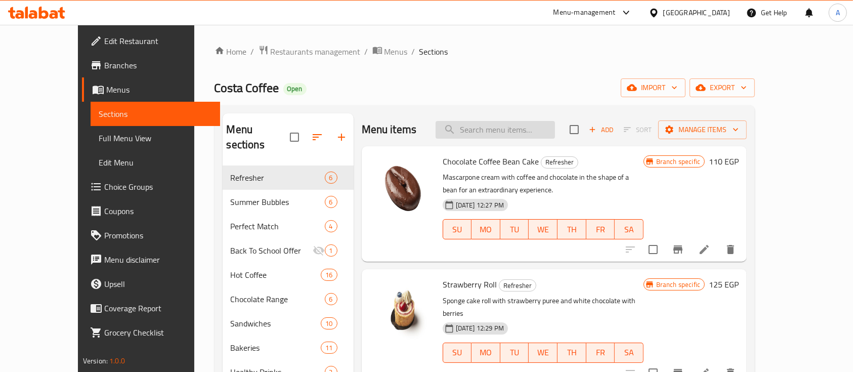  What do you see at coordinates (341, 137) in the screenshot?
I see `button: Add section` at bounding box center [341, 137].